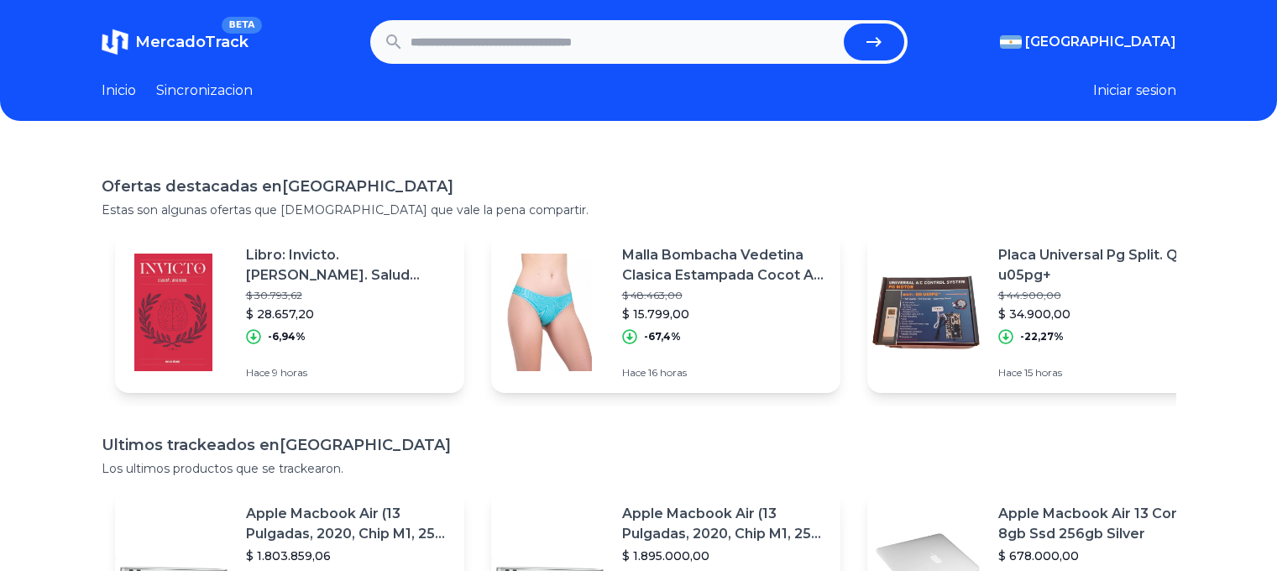 This screenshot has height=571, width=1277. Describe the element at coordinates (348, 556) in the screenshot. I see `p: $ 1.803.859,06` at that location.